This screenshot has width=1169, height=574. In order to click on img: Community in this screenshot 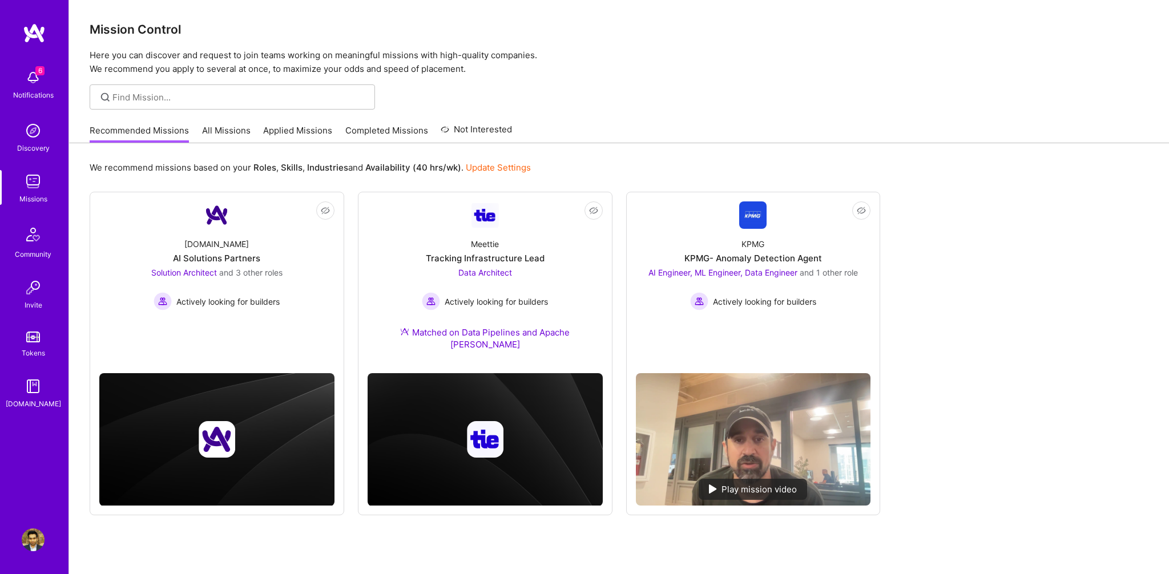, I will do `click(33, 235)`.